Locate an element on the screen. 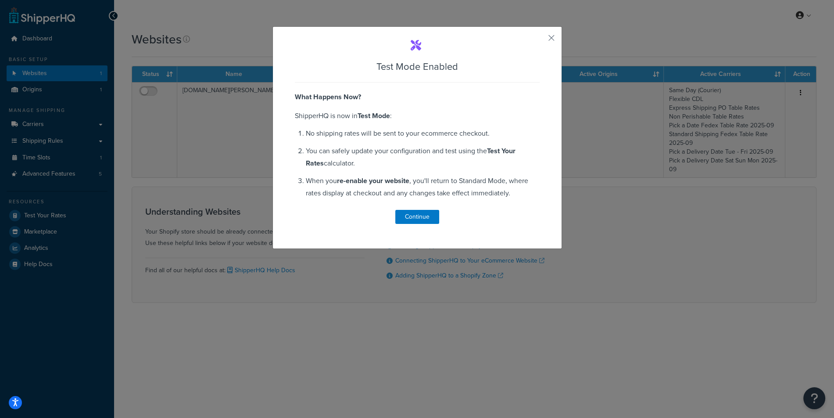 The width and height of the screenshot is (834, 418). strong: re-enable your website is located at coordinates (373, 180).